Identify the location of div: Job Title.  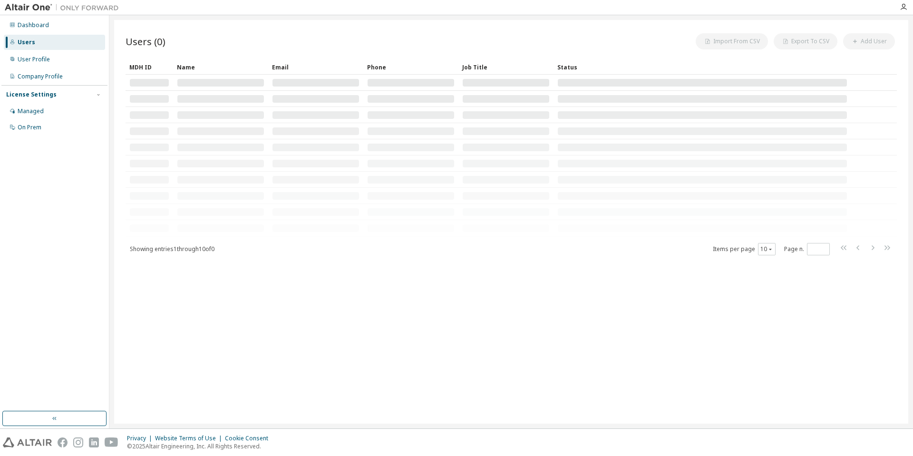
(506, 67).